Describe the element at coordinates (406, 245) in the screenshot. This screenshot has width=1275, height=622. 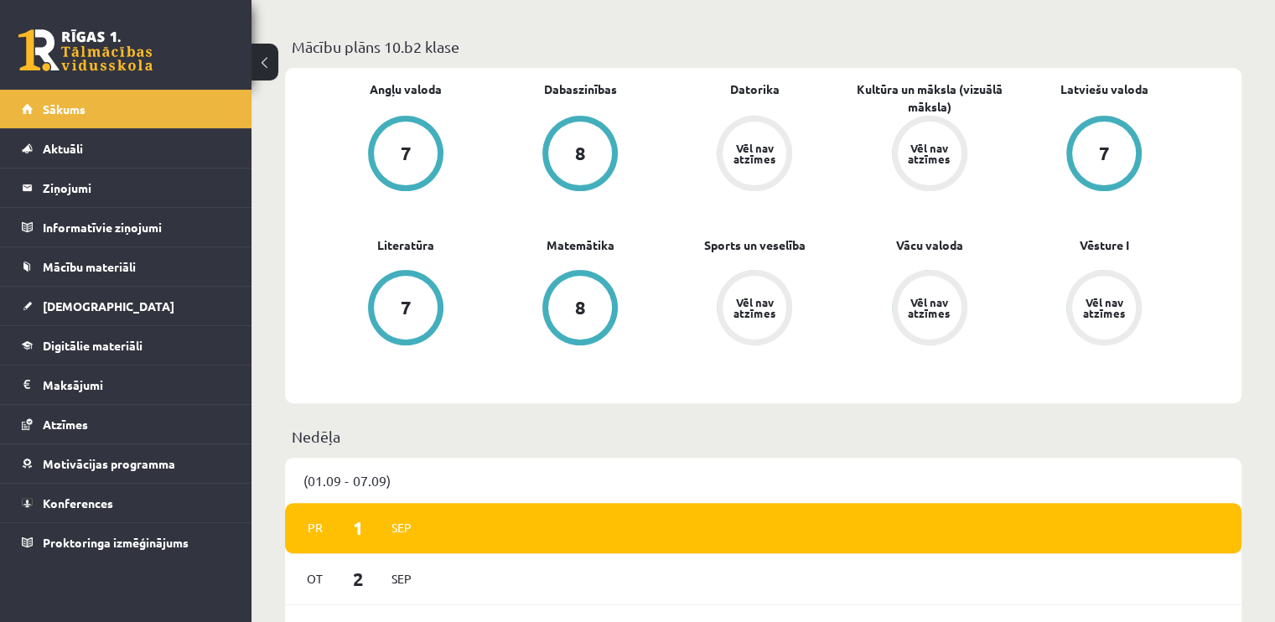
I see `a: Literatūra` at that location.